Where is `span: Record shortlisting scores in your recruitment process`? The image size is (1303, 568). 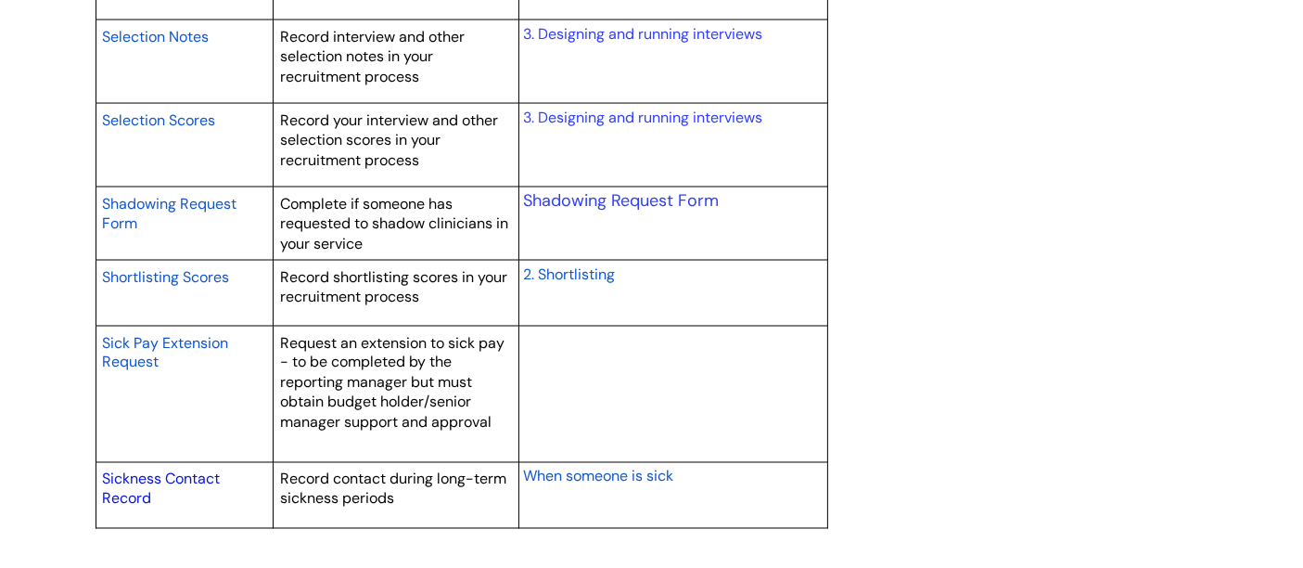 span: Record shortlisting scores in your recruitment process is located at coordinates (393, 287).